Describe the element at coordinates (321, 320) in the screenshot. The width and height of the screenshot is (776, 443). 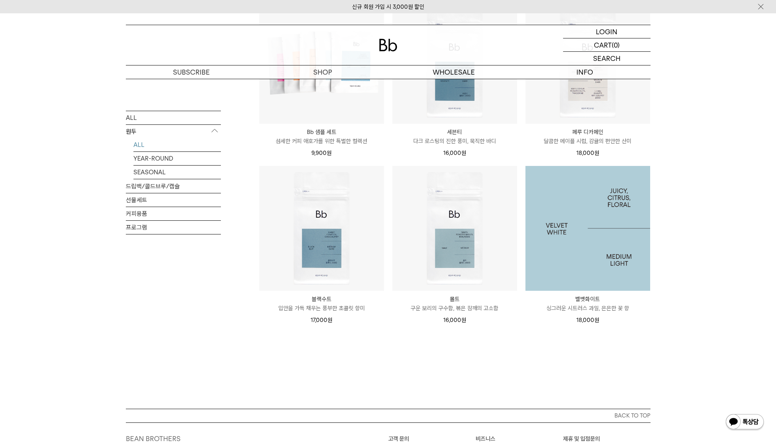
I see `span: 17,000` at that location.